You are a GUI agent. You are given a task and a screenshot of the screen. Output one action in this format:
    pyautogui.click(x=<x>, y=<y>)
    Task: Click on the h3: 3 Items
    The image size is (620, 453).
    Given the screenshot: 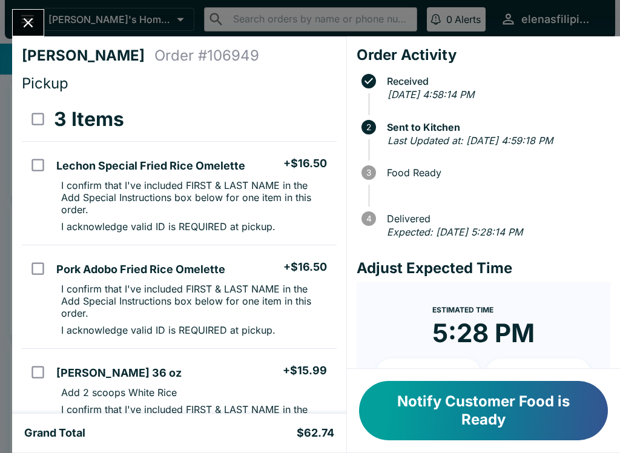 What is the action you would take?
    pyautogui.click(x=89, y=119)
    